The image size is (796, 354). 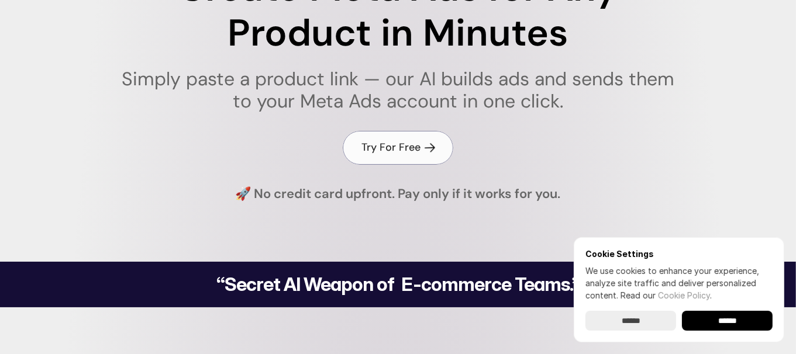 What do you see at coordinates (679, 254) in the screenshot?
I see `h6: Cookie Settings` at bounding box center [679, 254].